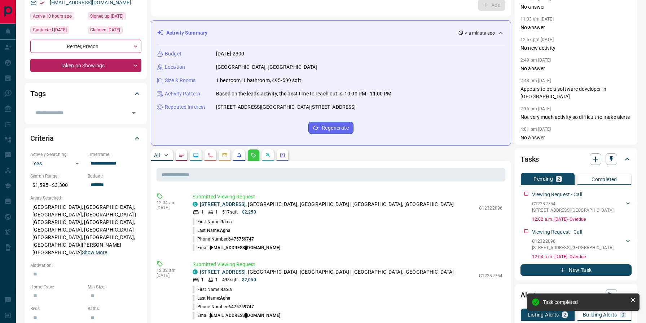 The image size is (646, 323). Describe the element at coordinates (604, 180) in the screenshot. I see `p: Completed` at that location.